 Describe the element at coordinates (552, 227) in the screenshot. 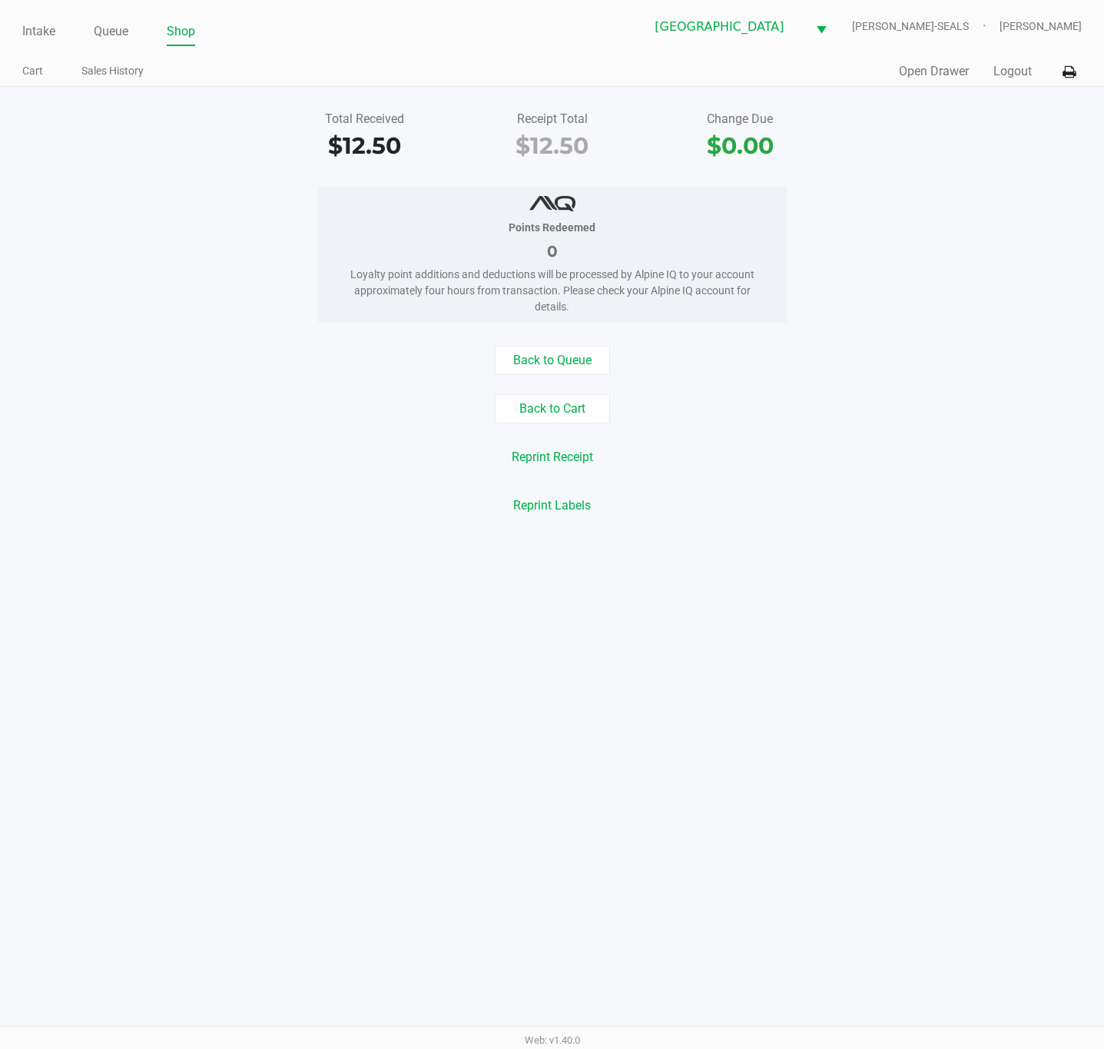

I see `div: Points Redeemed` at that location.